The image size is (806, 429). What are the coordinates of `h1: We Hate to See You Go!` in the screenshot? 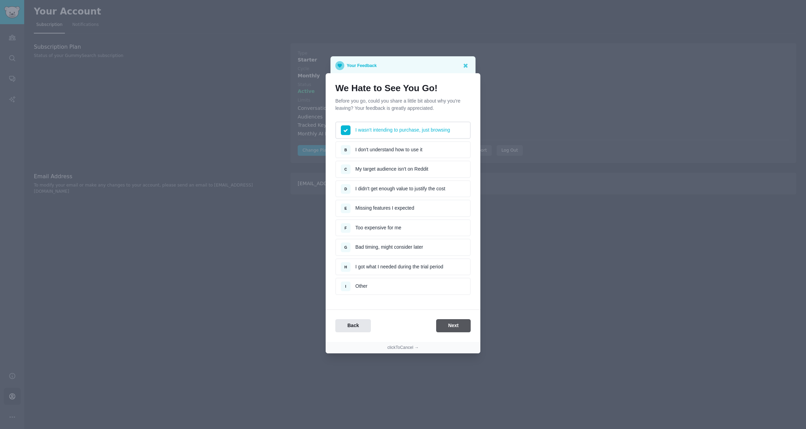 It's located at (403, 88).